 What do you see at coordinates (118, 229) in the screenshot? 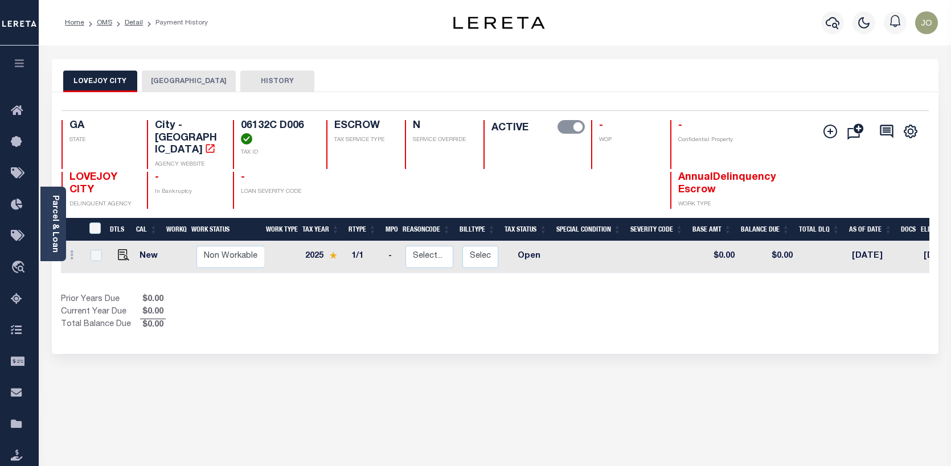
I see `th: DTLS` at bounding box center [118, 229].